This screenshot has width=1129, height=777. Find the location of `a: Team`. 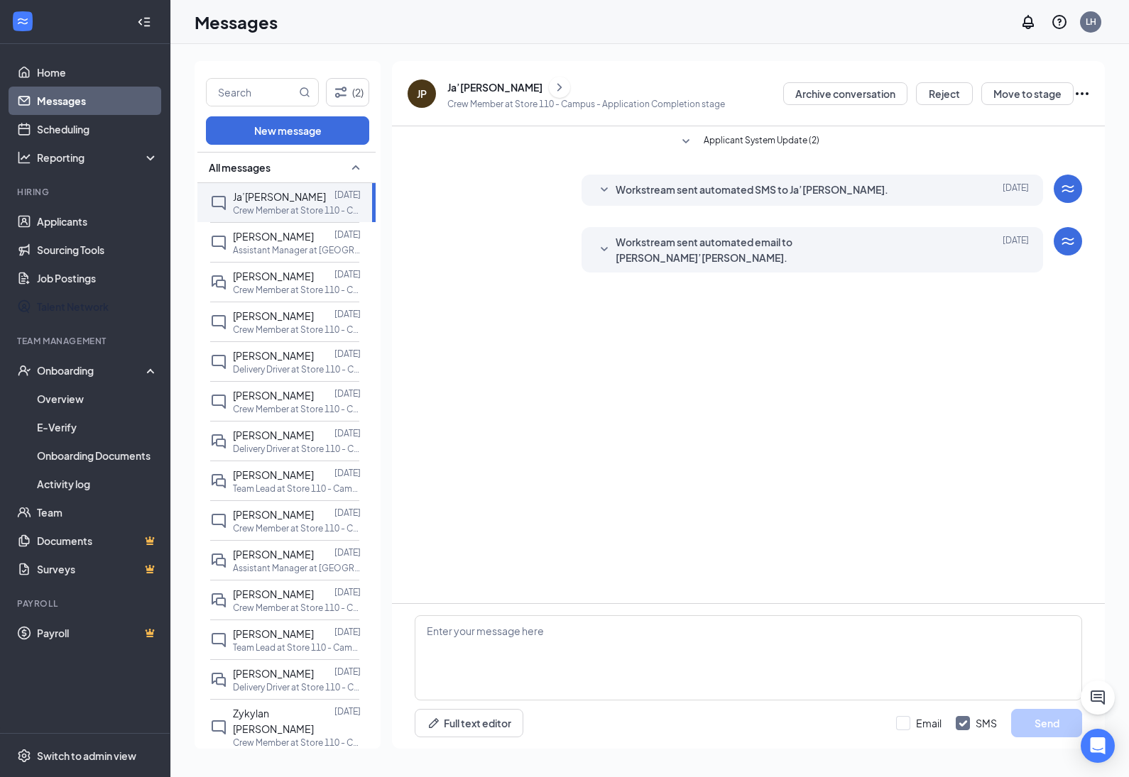

a: Team is located at coordinates (97, 513).